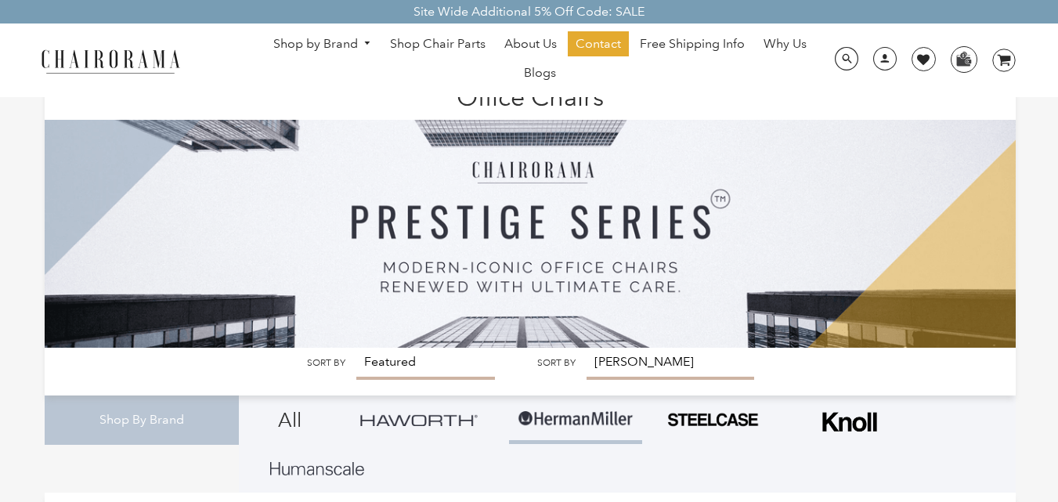 The height and width of the screenshot is (502, 1058). I want to click on a: Free Shipping Info, so click(692, 44).